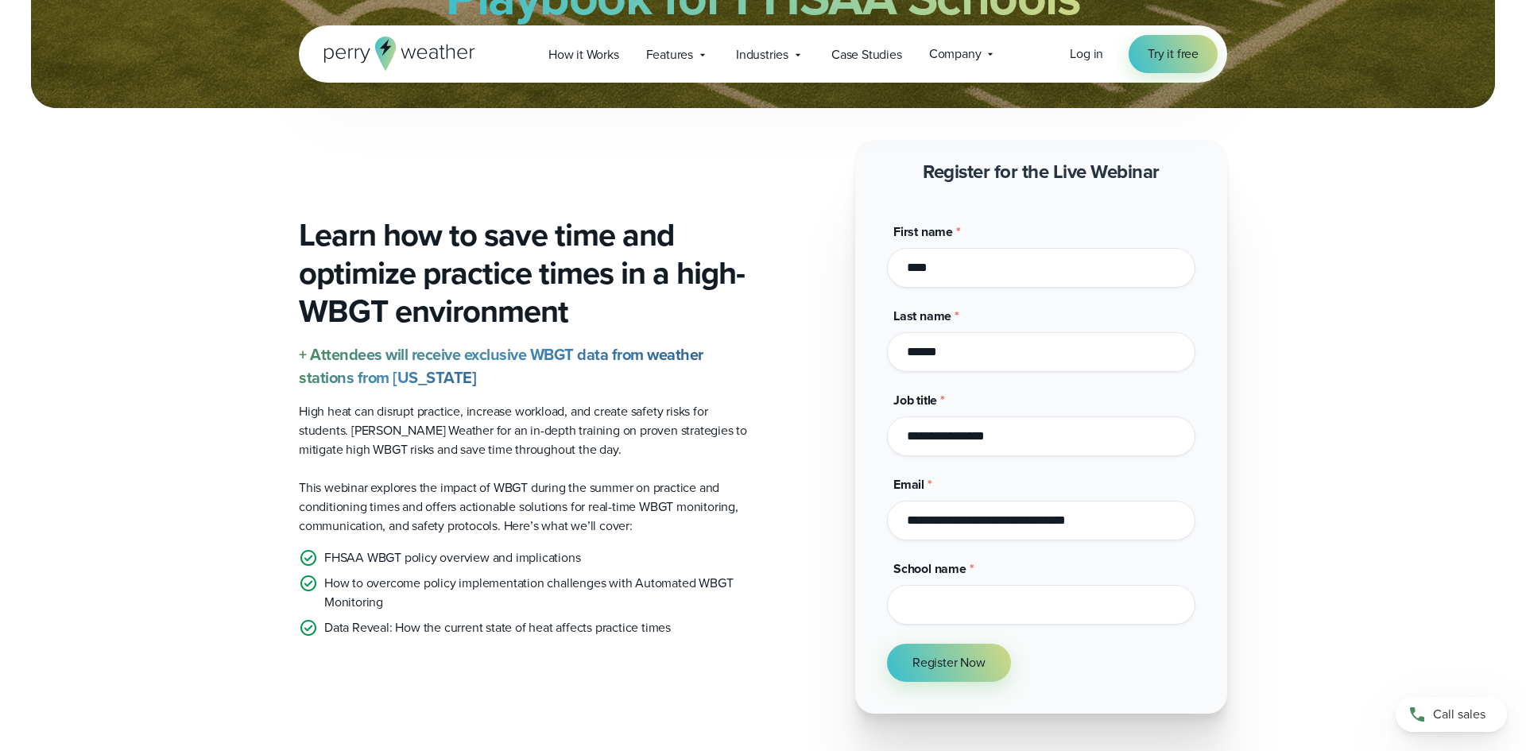 This screenshot has width=1526, height=751. What do you see at coordinates (1460, 715) in the screenshot?
I see `span: Call sales` at bounding box center [1460, 715].